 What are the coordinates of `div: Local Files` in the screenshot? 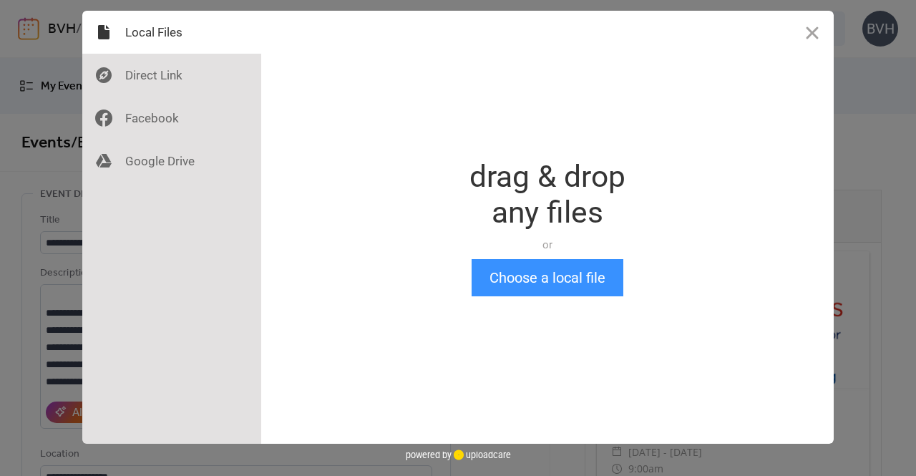 It's located at (172, 32).